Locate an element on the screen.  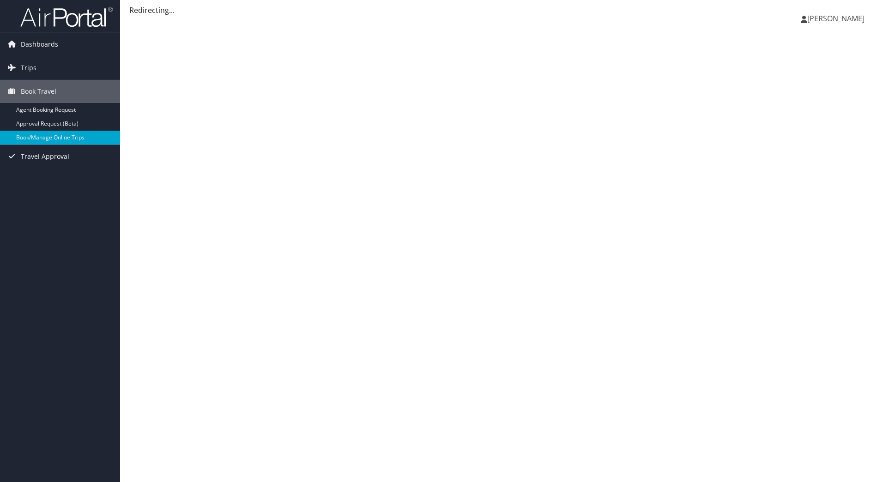
div: Redirecting... is located at coordinates (502, 10).